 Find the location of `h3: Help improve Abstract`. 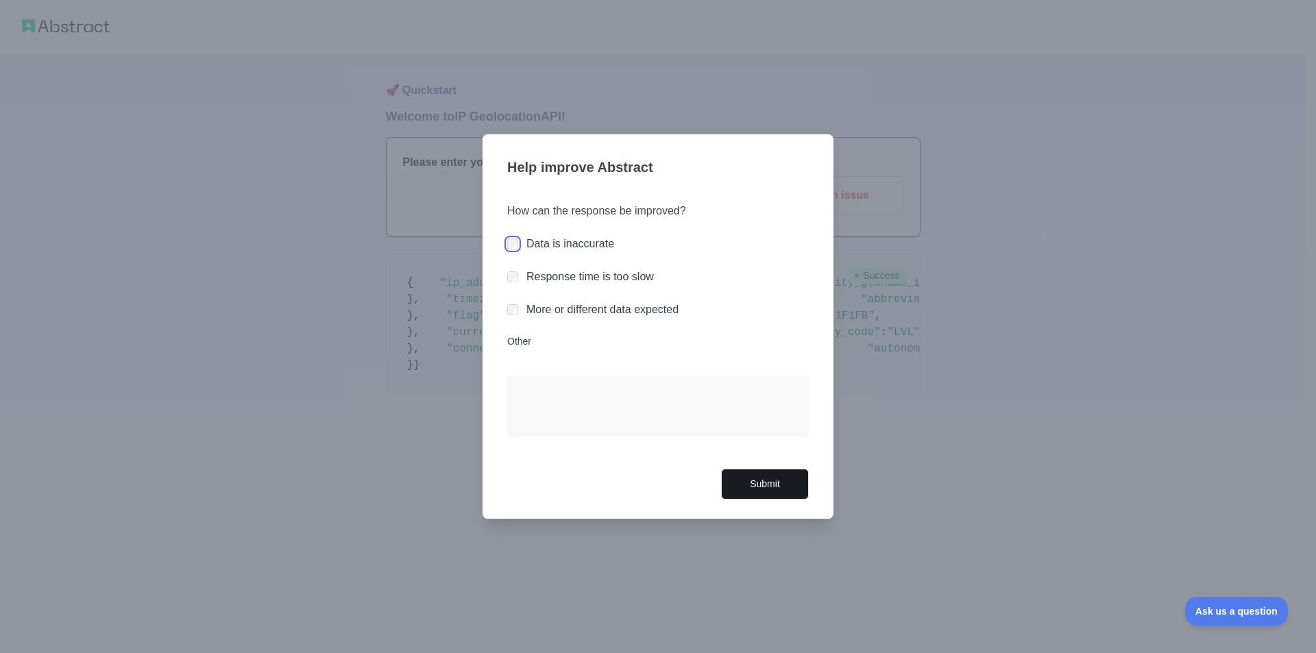

h3: Help improve Abstract is located at coordinates (658, 169).